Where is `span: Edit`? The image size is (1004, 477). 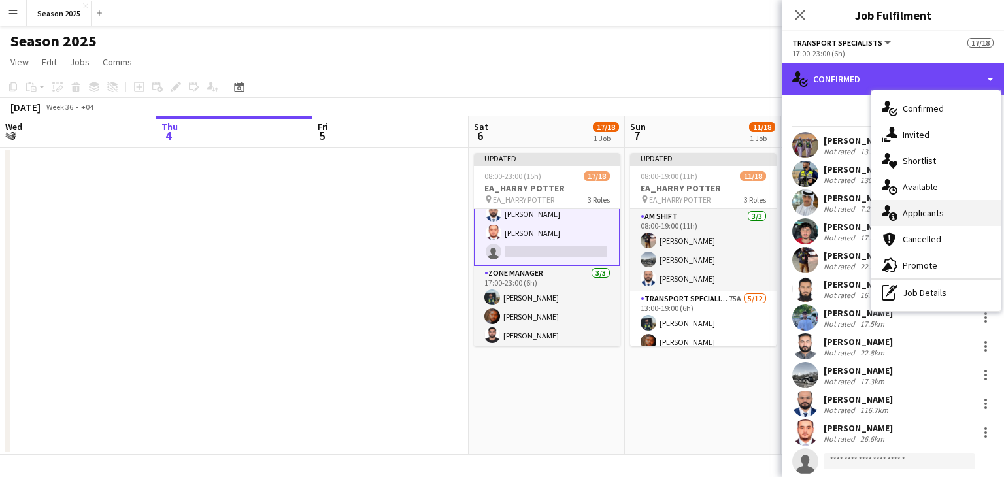
span: Edit is located at coordinates (49, 62).